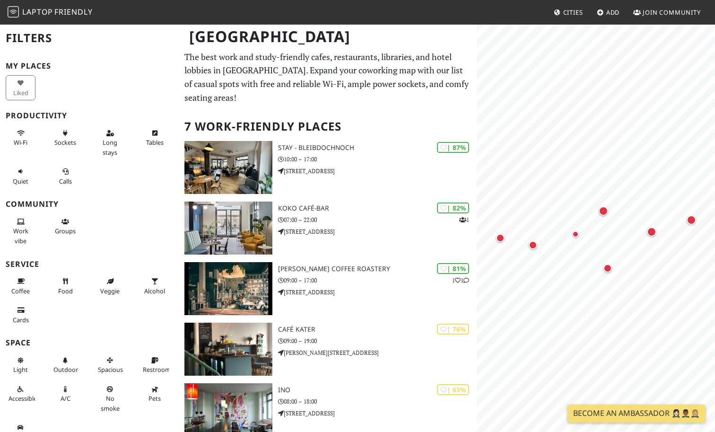 Image resolution: width=715 pixels, height=432 pixels. Describe the element at coordinates (377, 401) in the screenshot. I see `p: 08:00 – 18:00` at that location.